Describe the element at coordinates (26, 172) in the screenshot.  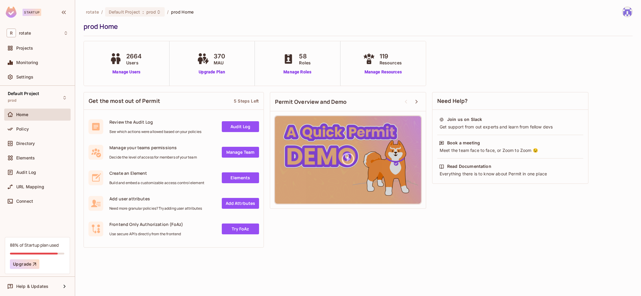
I see `span: Audit Log` at that location.